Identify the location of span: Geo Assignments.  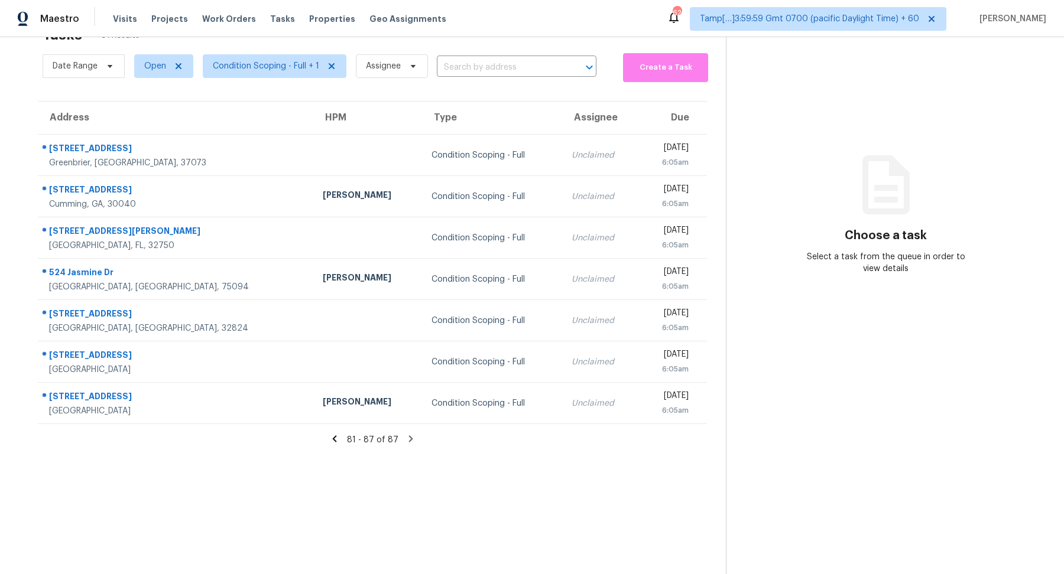
(408, 19).